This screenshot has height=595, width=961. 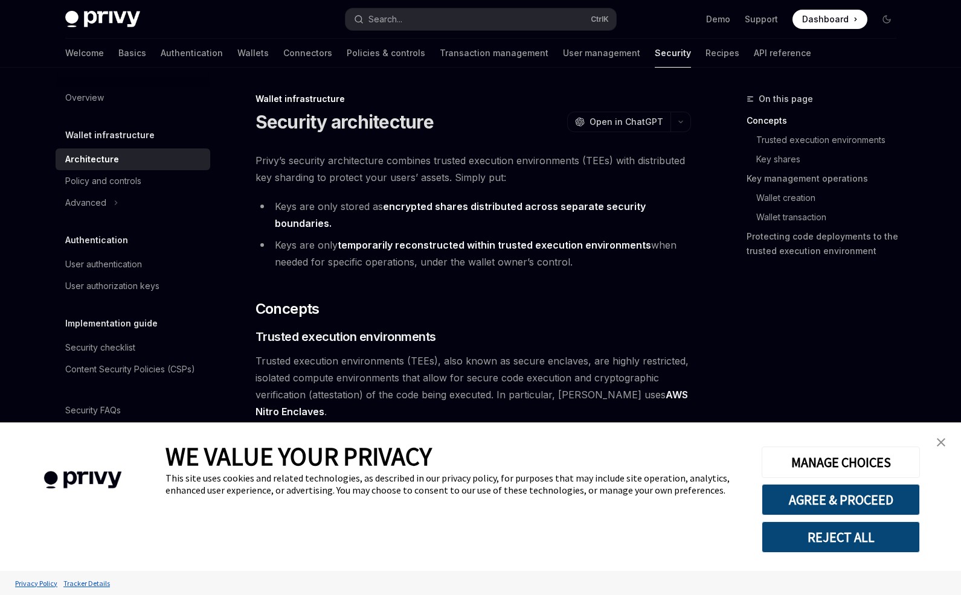 What do you see at coordinates (840, 500) in the screenshot?
I see `button: AGREE & PROCEED` at bounding box center [840, 500].